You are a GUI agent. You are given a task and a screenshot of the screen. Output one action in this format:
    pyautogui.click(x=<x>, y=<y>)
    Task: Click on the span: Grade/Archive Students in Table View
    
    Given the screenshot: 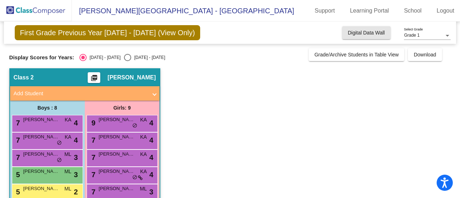 What is the action you would take?
    pyautogui.click(x=356, y=55)
    